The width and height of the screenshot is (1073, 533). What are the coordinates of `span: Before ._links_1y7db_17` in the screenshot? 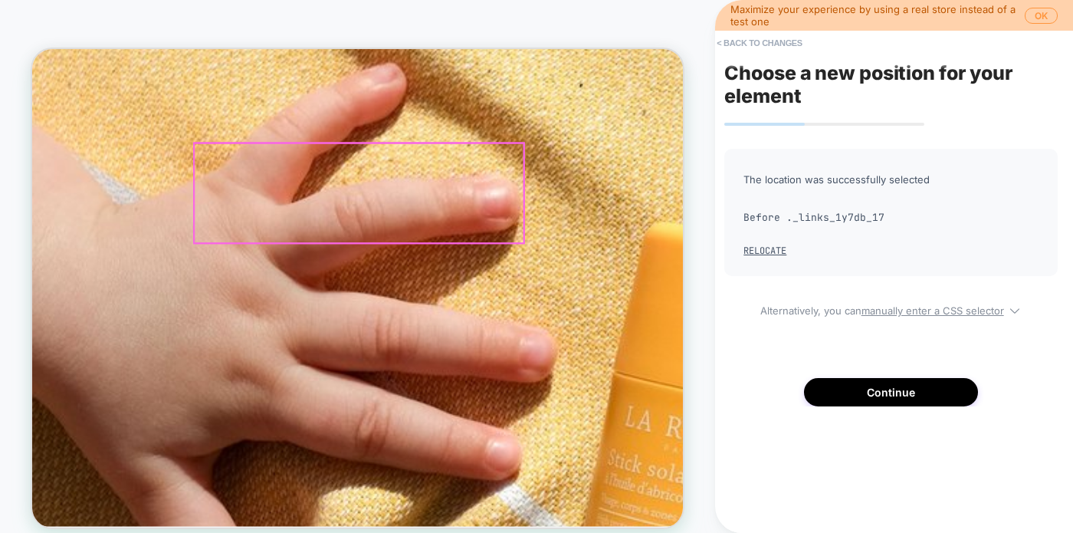 It's located at (891, 218).